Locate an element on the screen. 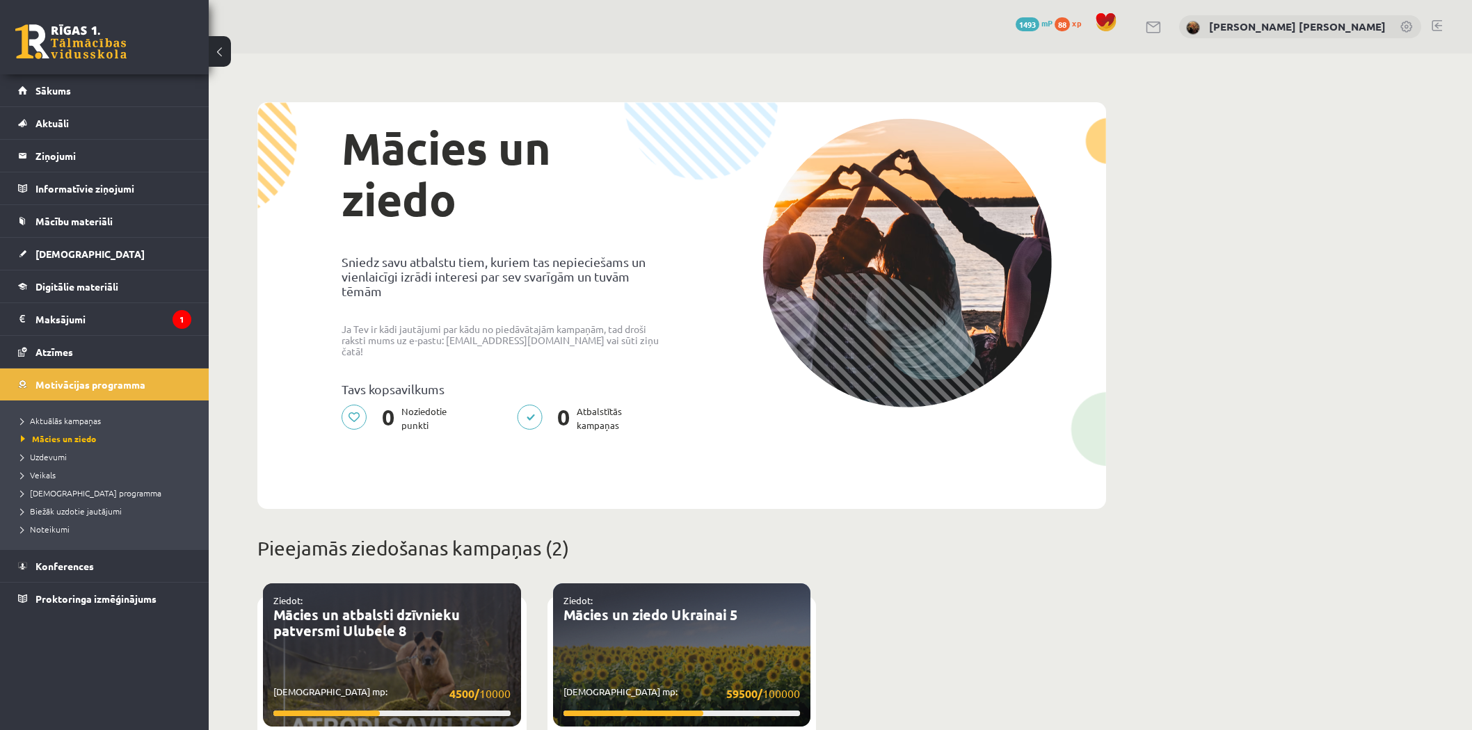 The image size is (1472, 730). span: Mācies un ziedo is located at coordinates (58, 439).